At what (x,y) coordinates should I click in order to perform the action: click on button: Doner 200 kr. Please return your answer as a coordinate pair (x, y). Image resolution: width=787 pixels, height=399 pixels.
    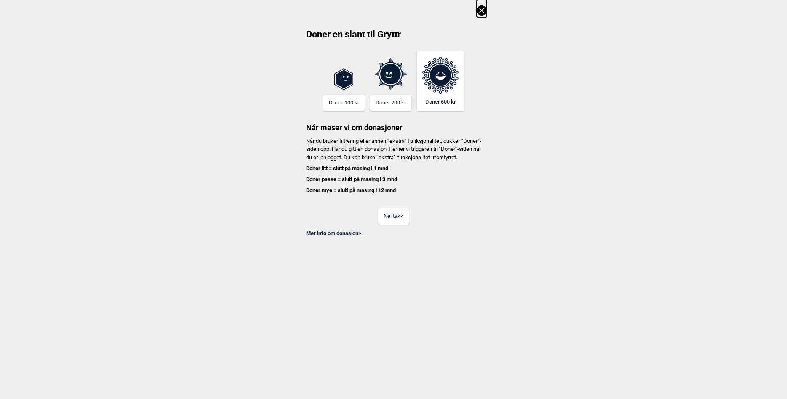
    Looking at the image, I should click on (391, 103).